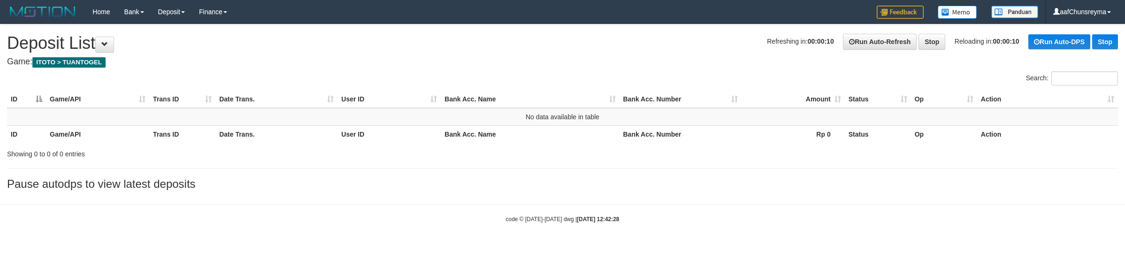 This screenshot has height=277, width=1125. What do you see at coordinates (1047, 99) in the screenshot?
I see `th: Action: activate to sort column ascending` at bounding box center [1047, 99].